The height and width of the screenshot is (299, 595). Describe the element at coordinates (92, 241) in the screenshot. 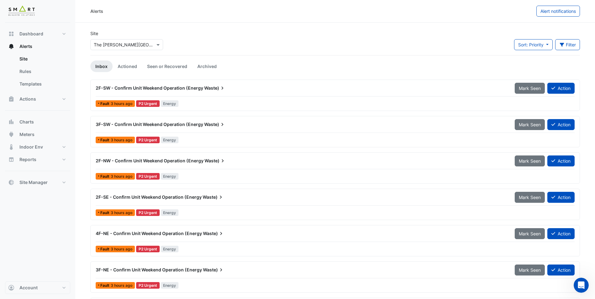

I see `span: disappointed reaction` at that location.